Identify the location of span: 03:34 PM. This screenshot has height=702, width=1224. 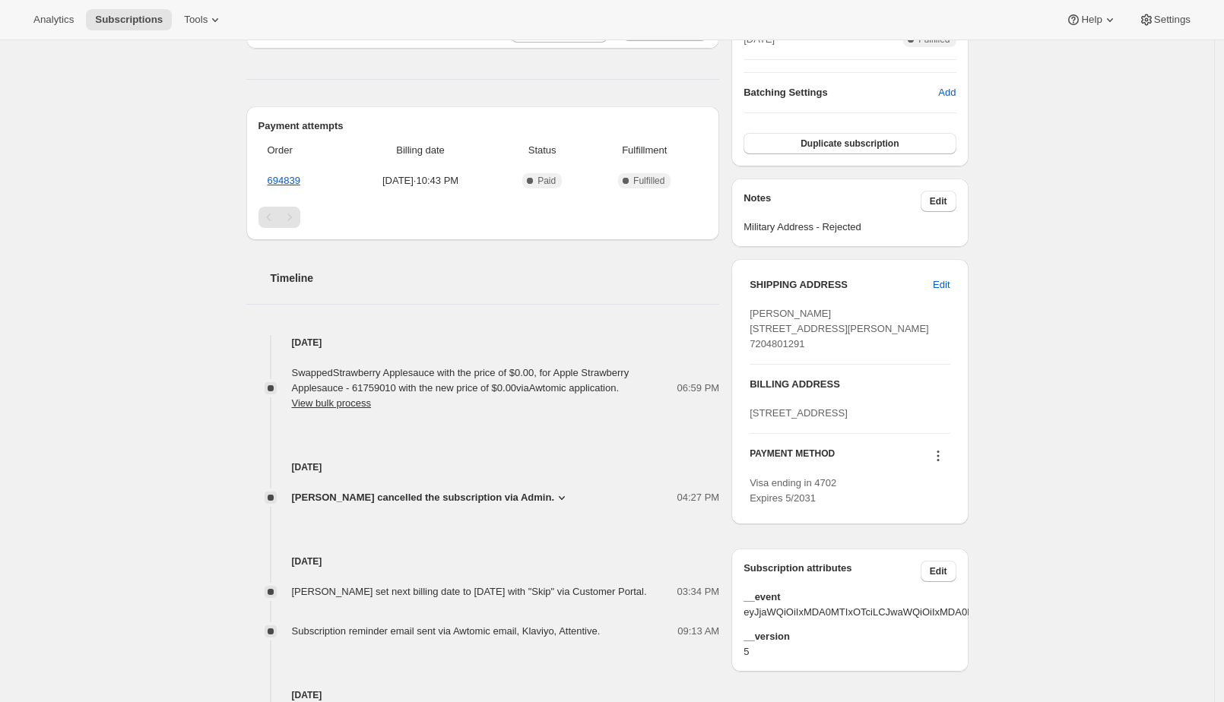
(698, 592).